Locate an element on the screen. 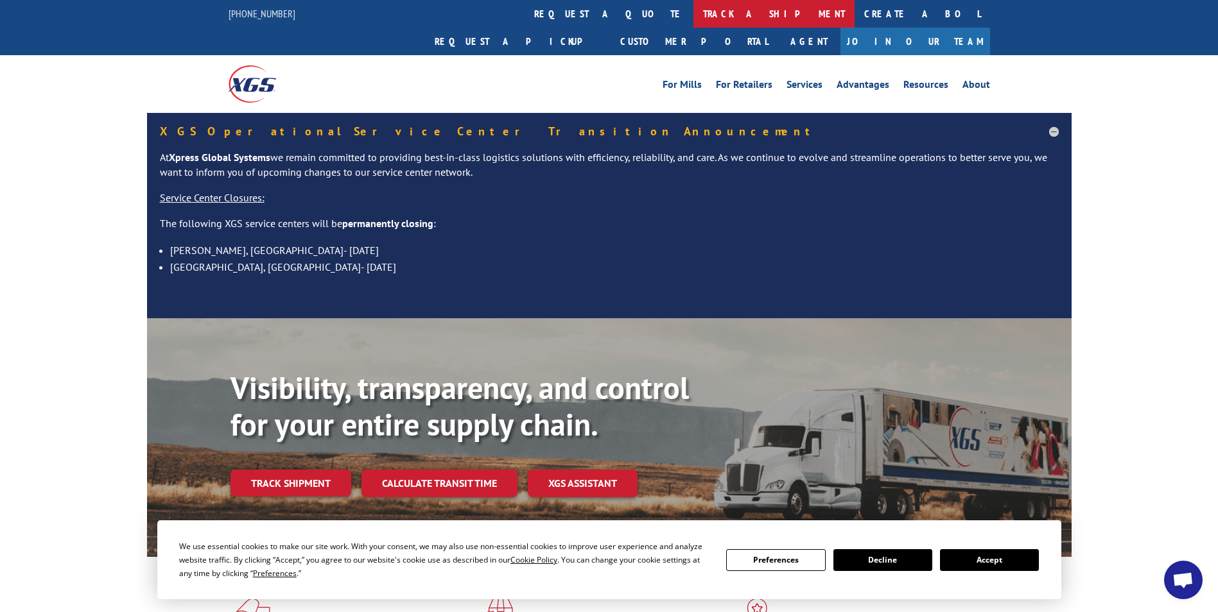  a: About is located at coordinates (976, 87).